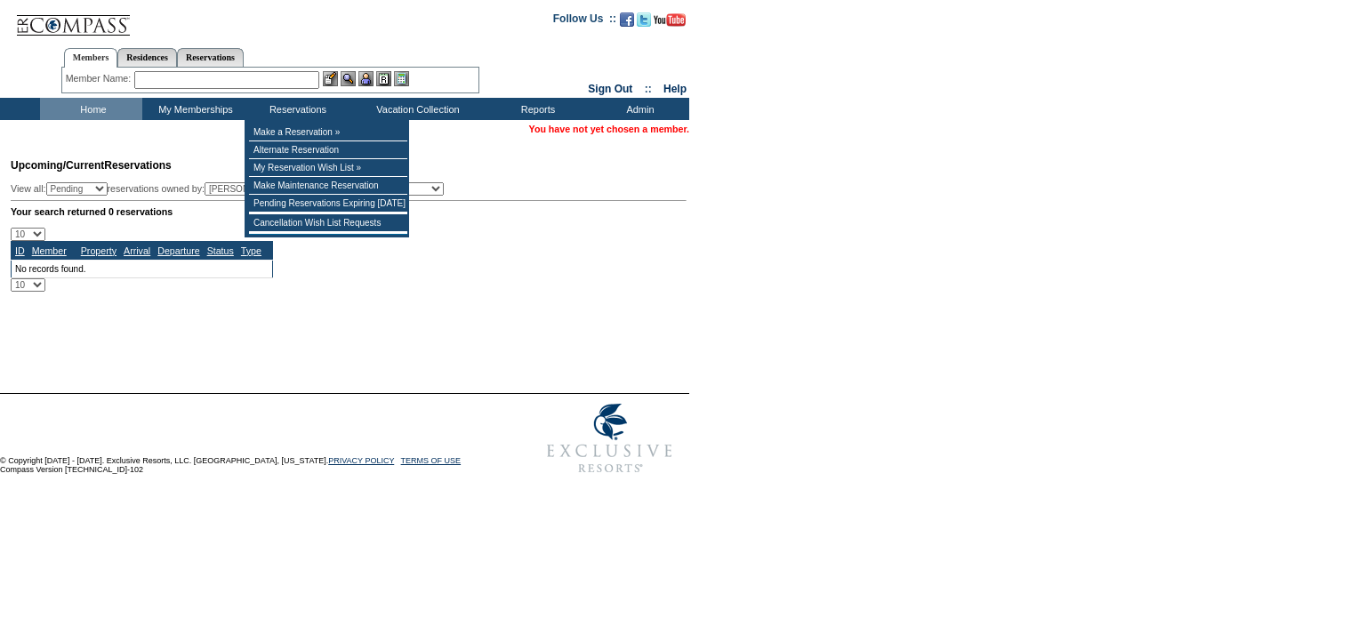  Describe the element at coordinates (91, 58) in the screenshot. I see `a: Members` at that location.